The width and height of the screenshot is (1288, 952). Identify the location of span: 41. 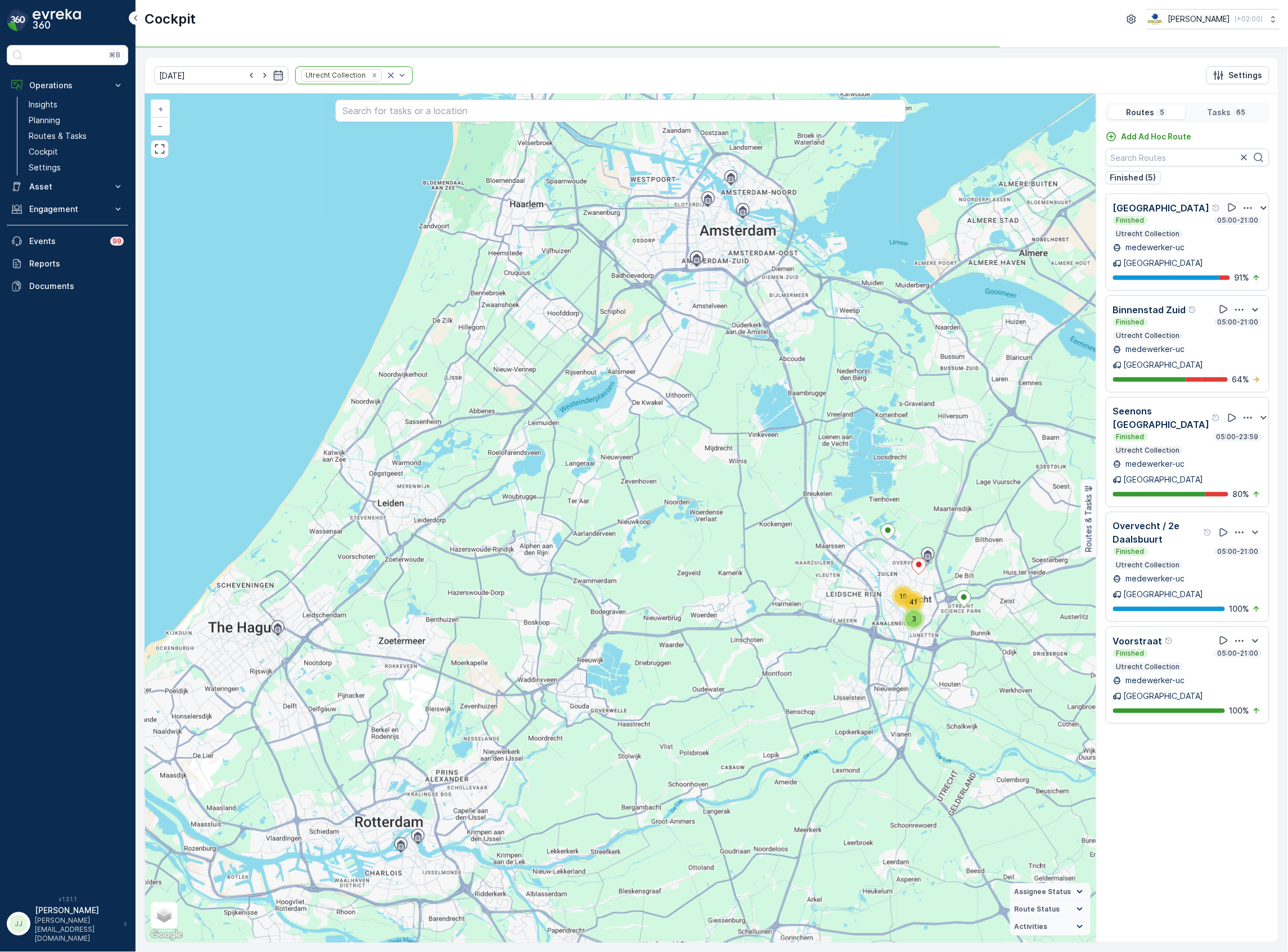
(913, 602).